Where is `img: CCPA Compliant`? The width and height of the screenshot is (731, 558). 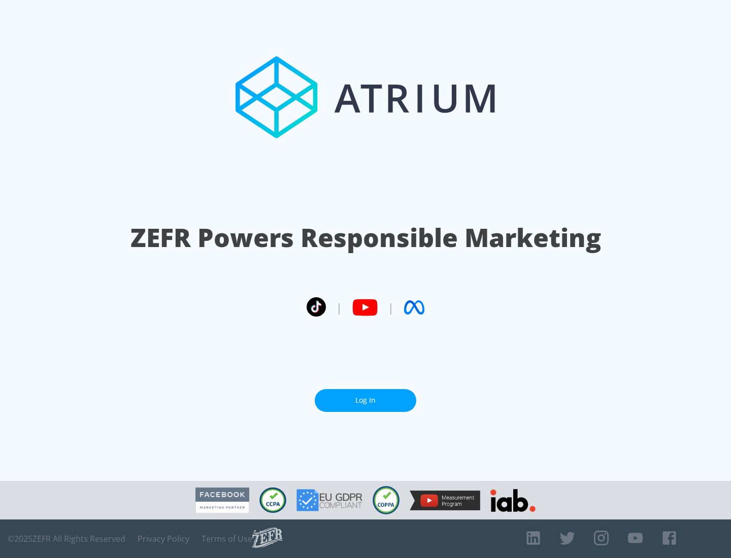
img: CCPA Compliant is located at coordinates (273, 500).